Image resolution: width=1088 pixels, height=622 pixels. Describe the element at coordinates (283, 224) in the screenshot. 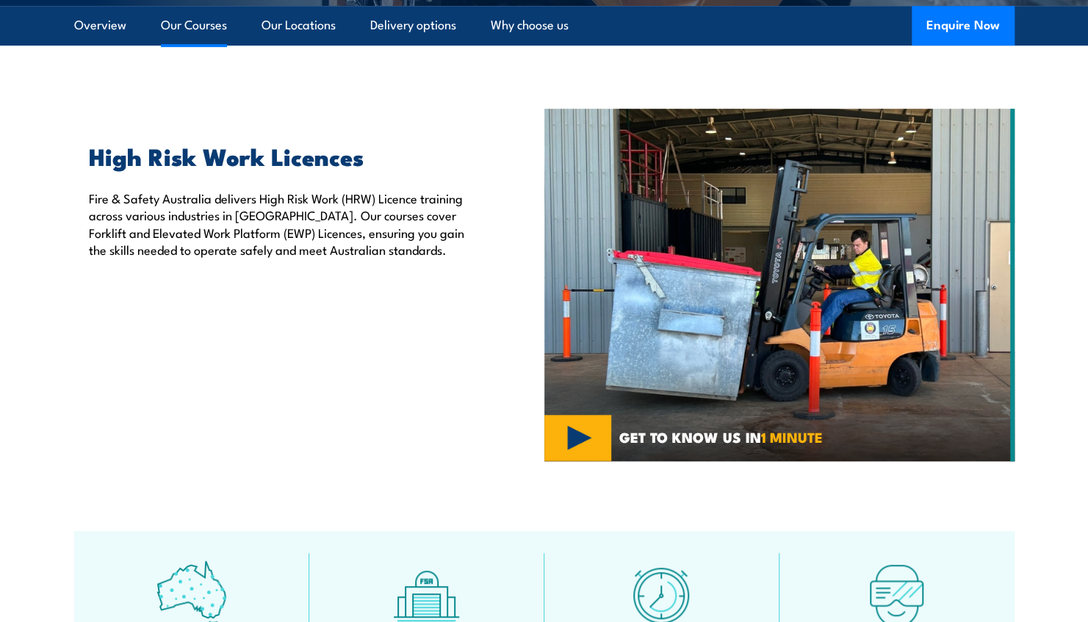

I see `p: Fire & Safety Australia delivers High Risk Work (HRW) Licence training across various industries ...` at that location.